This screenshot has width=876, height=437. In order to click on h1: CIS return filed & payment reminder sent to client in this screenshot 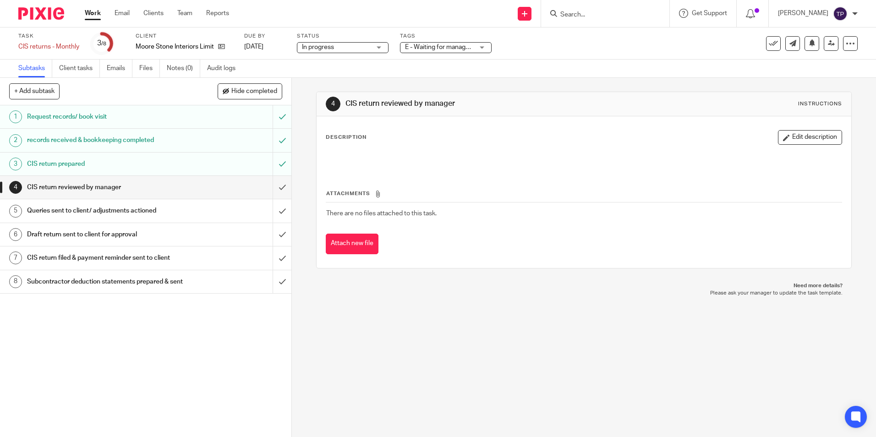, I will do `click(106, 258)`.